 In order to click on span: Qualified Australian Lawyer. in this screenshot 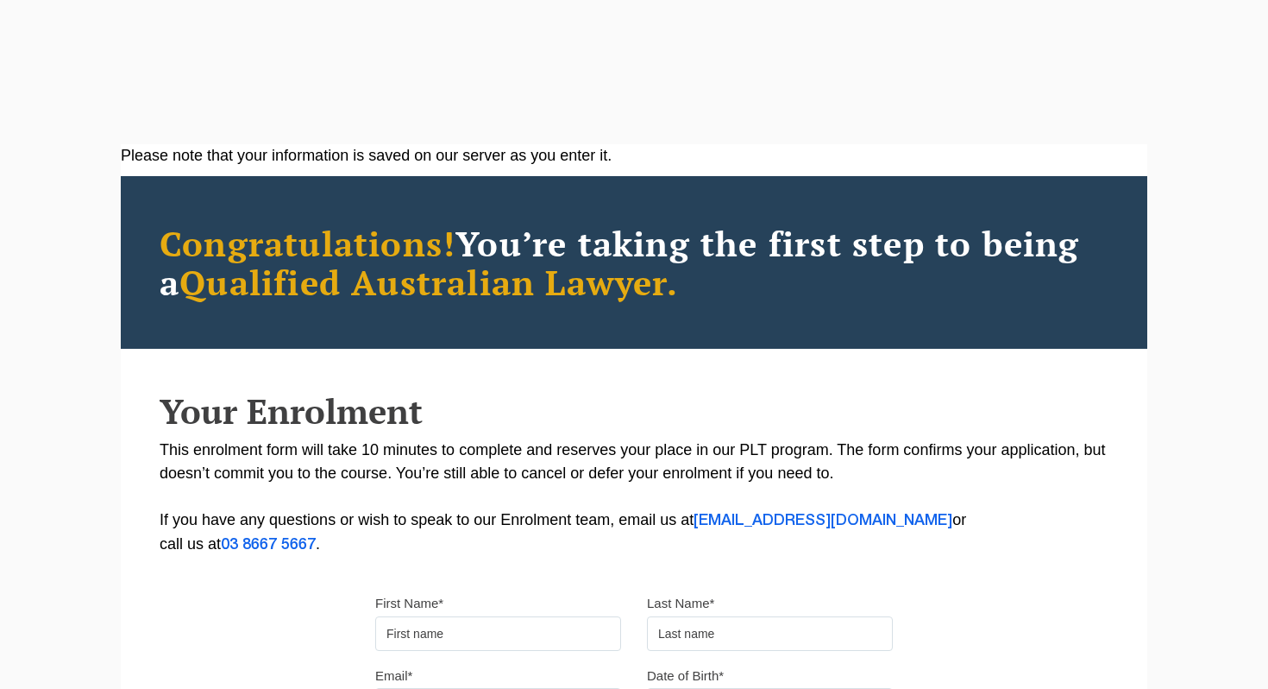, I will do `click(429, 281)`.